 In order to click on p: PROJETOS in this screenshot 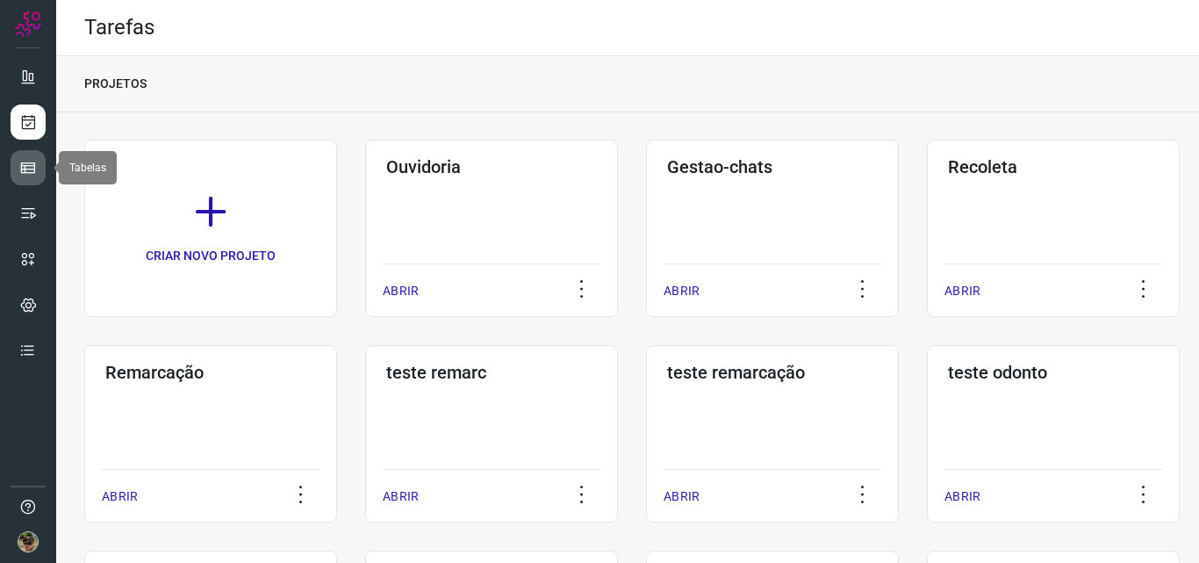, I will do `click(115, 83)`.